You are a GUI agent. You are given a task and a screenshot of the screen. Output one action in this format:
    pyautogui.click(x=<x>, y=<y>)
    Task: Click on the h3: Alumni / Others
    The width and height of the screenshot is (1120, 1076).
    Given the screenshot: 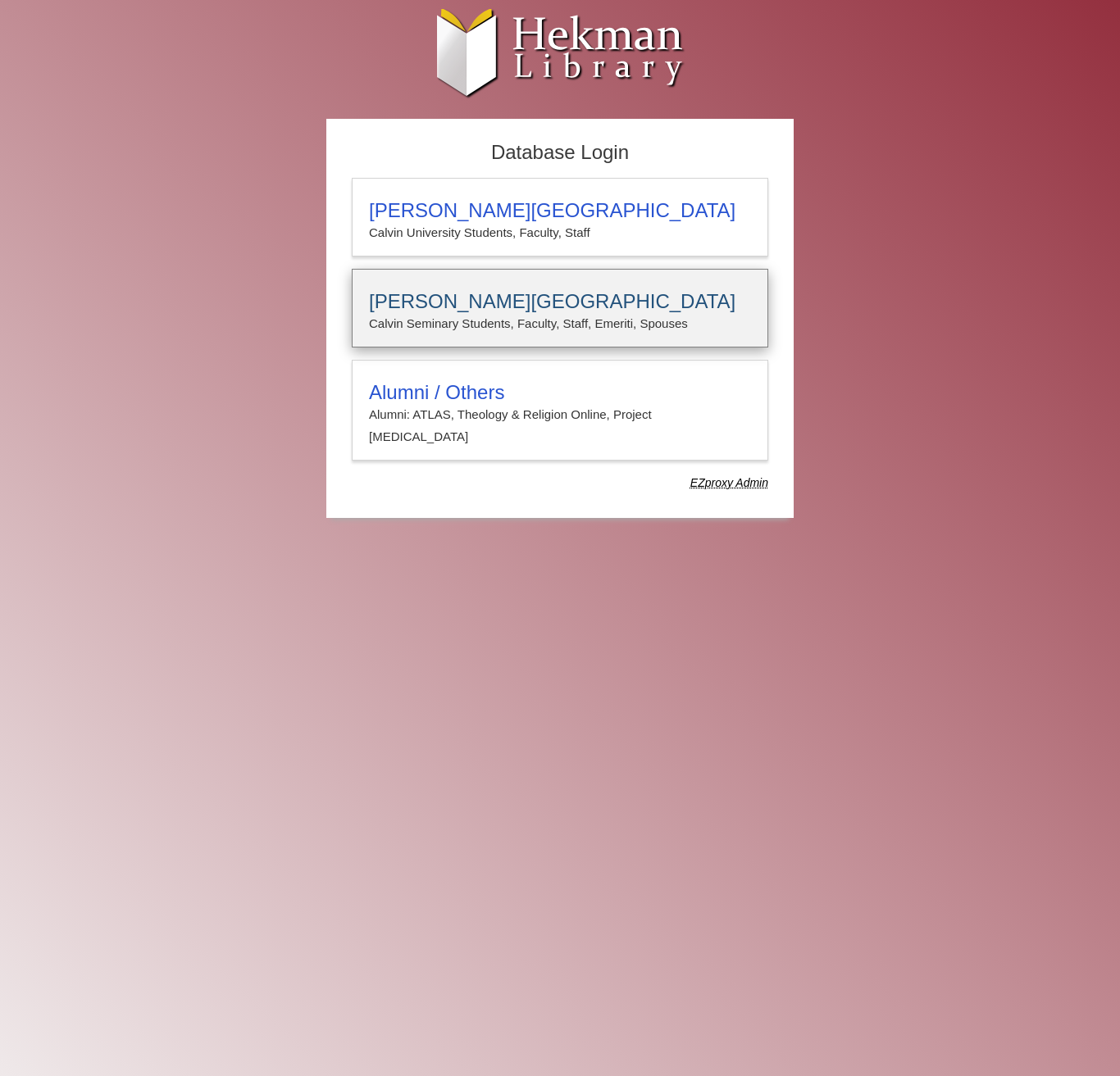 What is the action you would take?
    pyautogui.click(x=560, y=393)
    